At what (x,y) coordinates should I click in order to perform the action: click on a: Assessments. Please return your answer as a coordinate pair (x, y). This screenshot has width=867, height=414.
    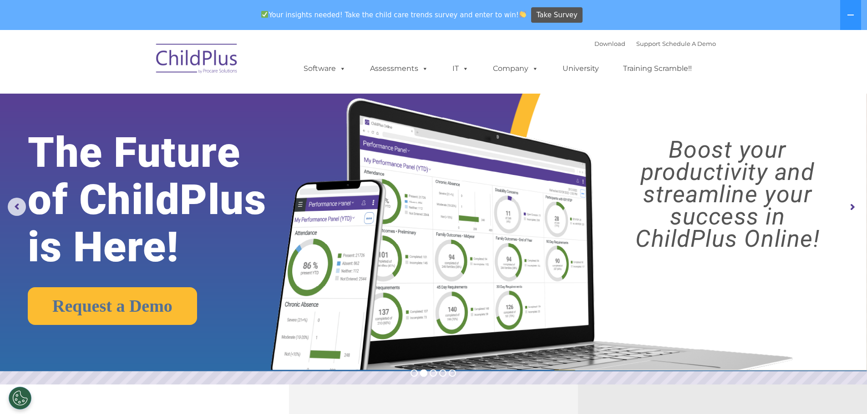
    Looking at the image, I should click on (399, 69).